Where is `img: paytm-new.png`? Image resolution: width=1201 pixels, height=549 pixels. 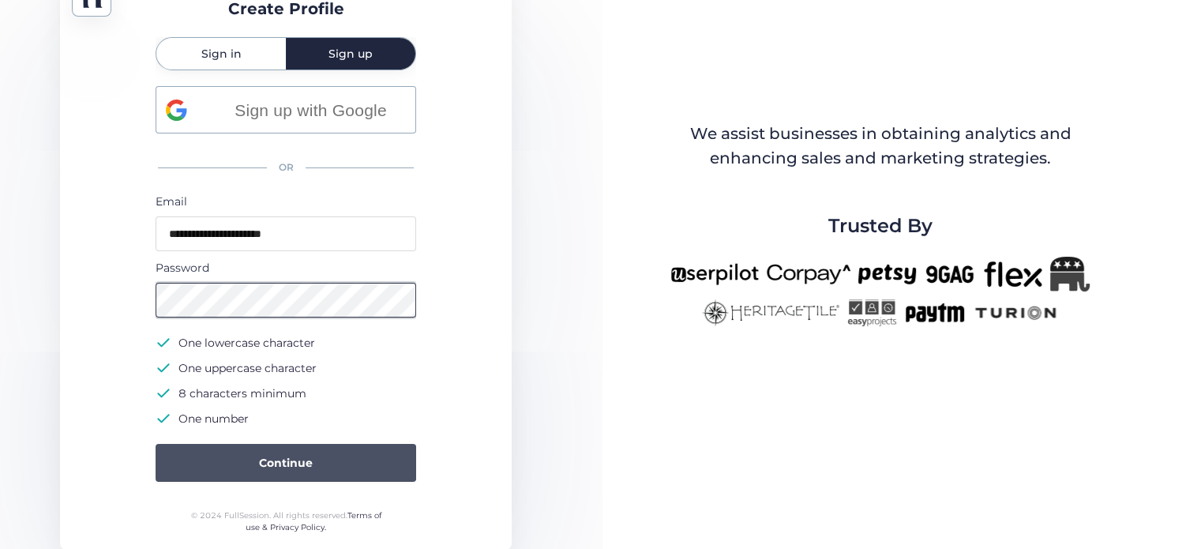
img: paytm-new.png is located at coordinates (934, 313).